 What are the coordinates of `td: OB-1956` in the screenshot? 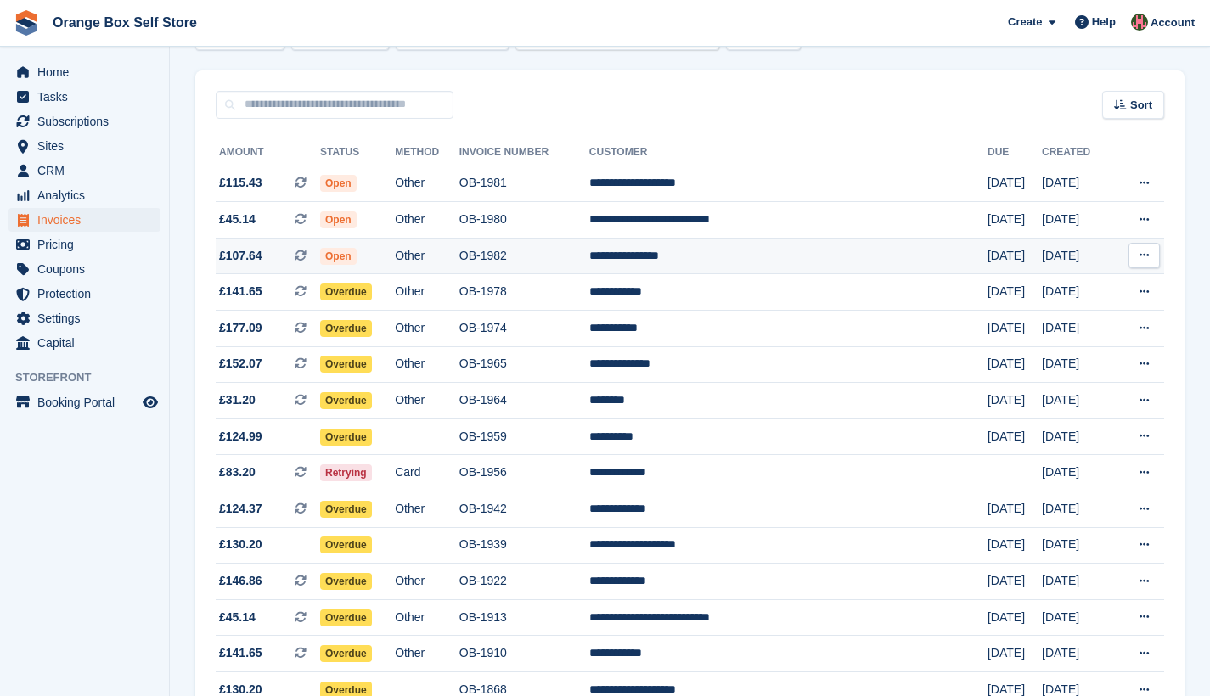 It's located at (524, 473).